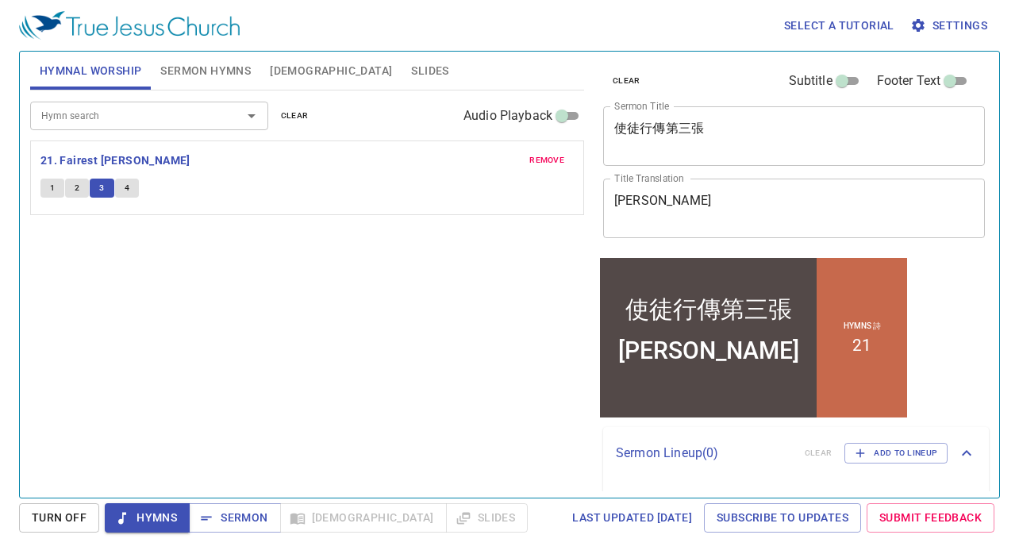  Describe the element at coordinates (147, 517) in the screenshot. I see `span: Hymns` at that location.